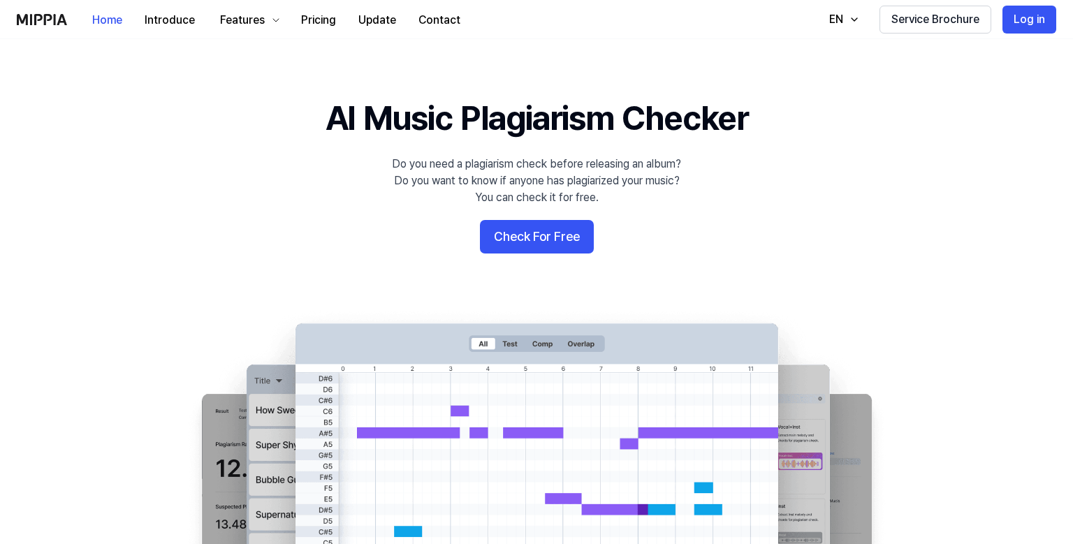 This screenshot has width=1073, height=544. I want to click on button: Contact, so click(439, 20).